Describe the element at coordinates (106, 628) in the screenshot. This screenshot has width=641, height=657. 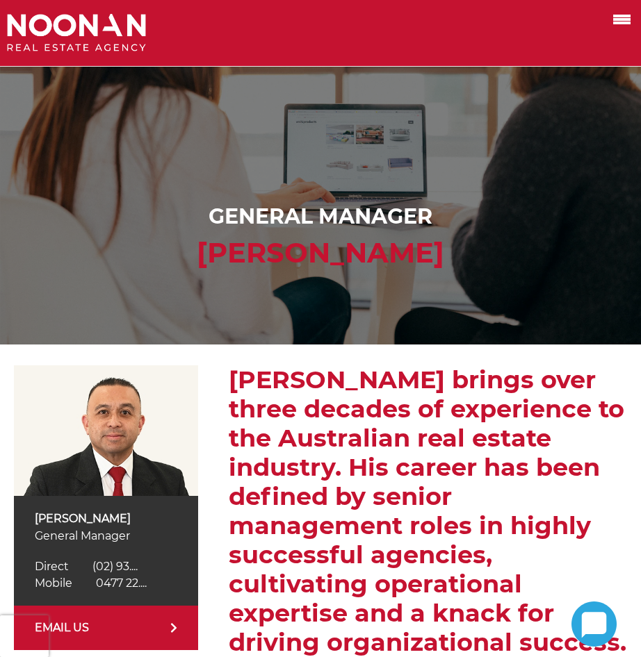
I see `a: EMAIL US` at that location.